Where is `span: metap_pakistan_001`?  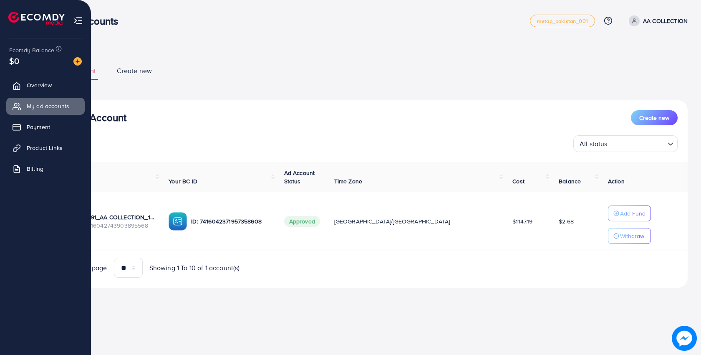
span: metap_pakistan_001 is located at coordinates (562, 21).